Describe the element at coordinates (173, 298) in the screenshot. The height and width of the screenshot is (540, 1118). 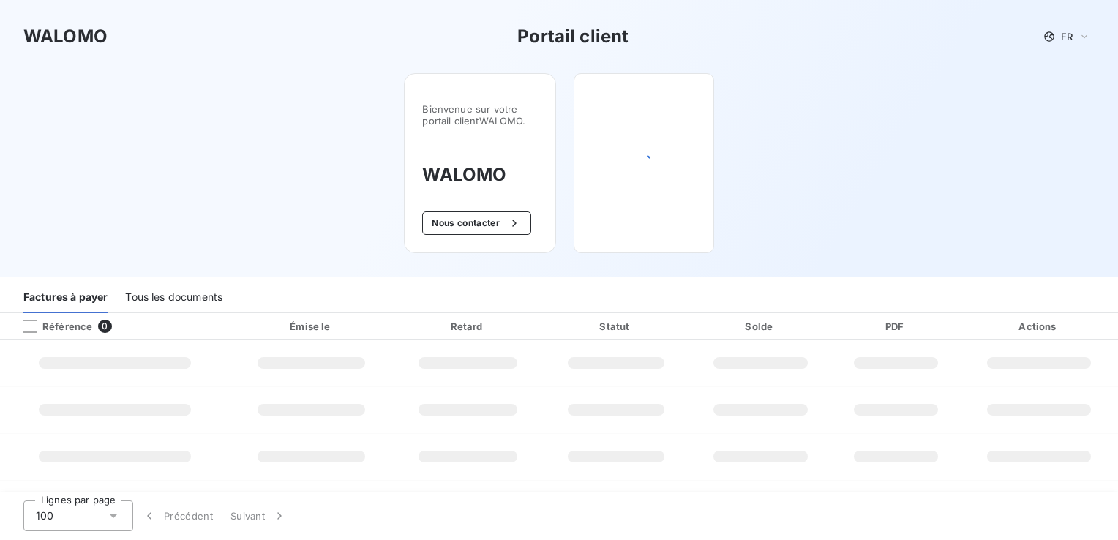
I see `div: Tous les documents` at that location.